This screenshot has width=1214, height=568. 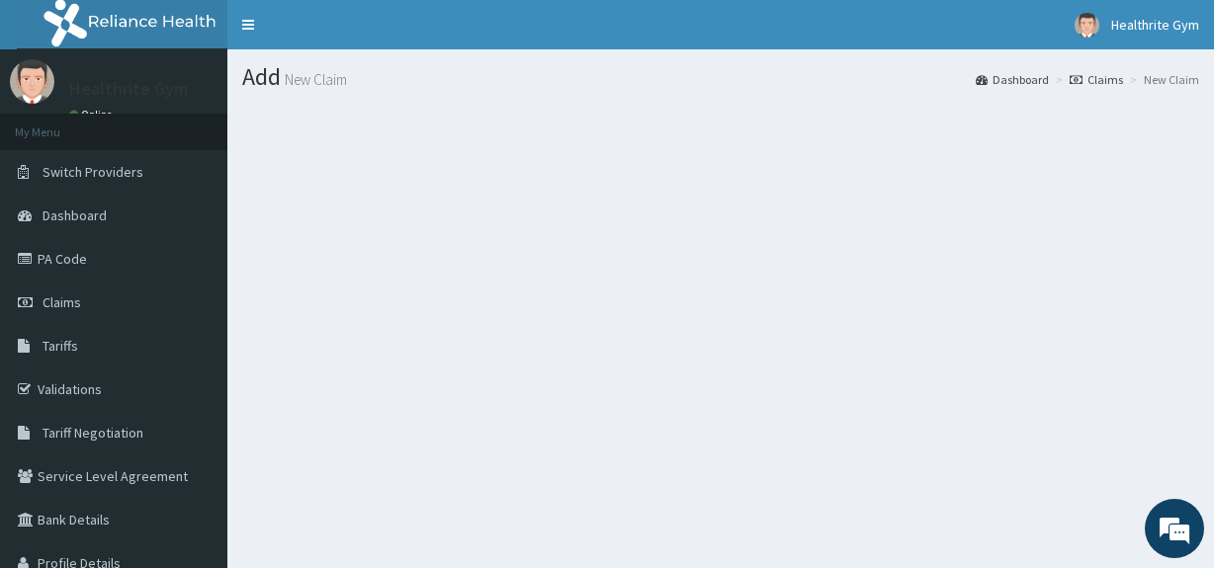 What do you see at coordinates (313, 79) in the screenshot?
I see `small: New Claim` at bounding box center [313, 79].